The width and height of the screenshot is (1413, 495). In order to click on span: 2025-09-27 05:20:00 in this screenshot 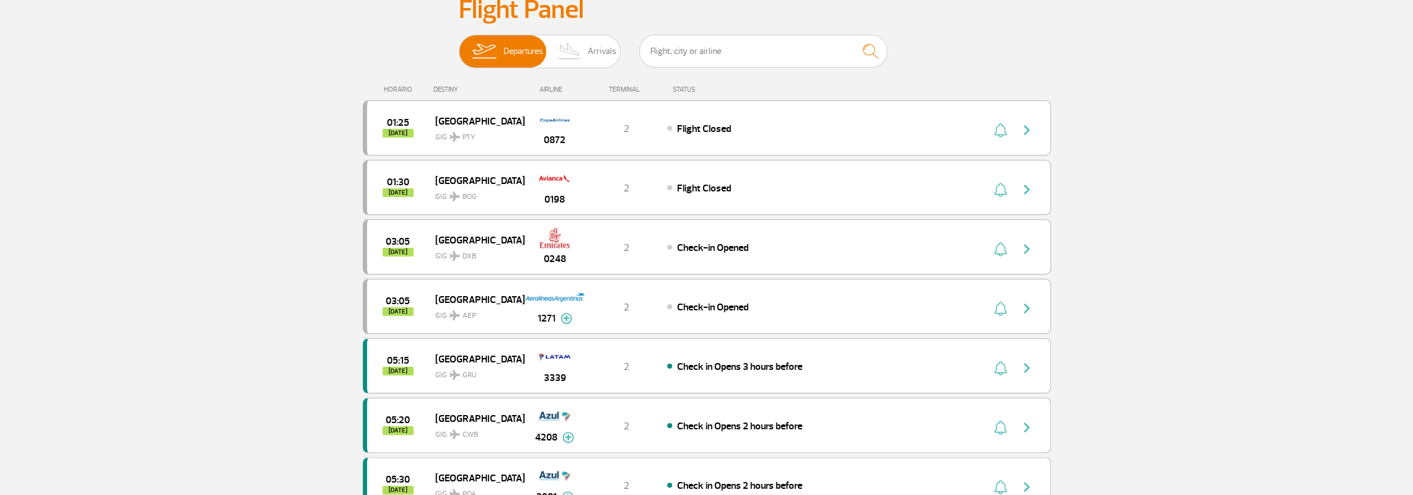, I will do `click(397, 420)`.